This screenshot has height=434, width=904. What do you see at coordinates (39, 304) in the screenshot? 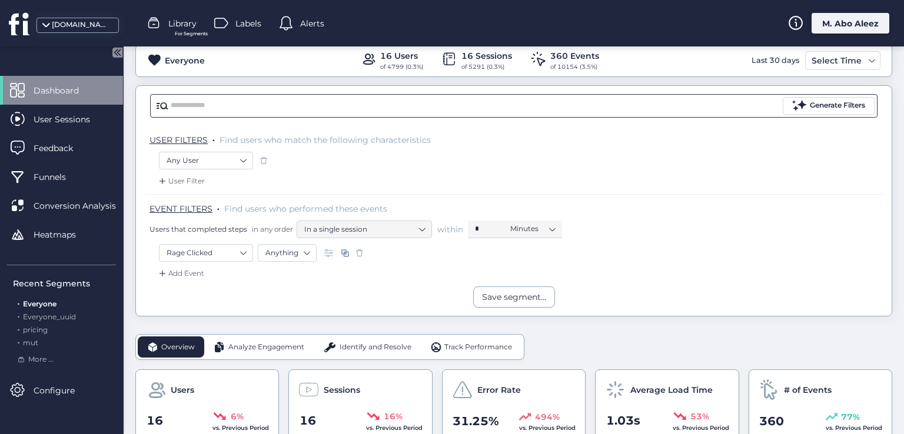
I see `span: Everyone` at bounding box center [39, 304].